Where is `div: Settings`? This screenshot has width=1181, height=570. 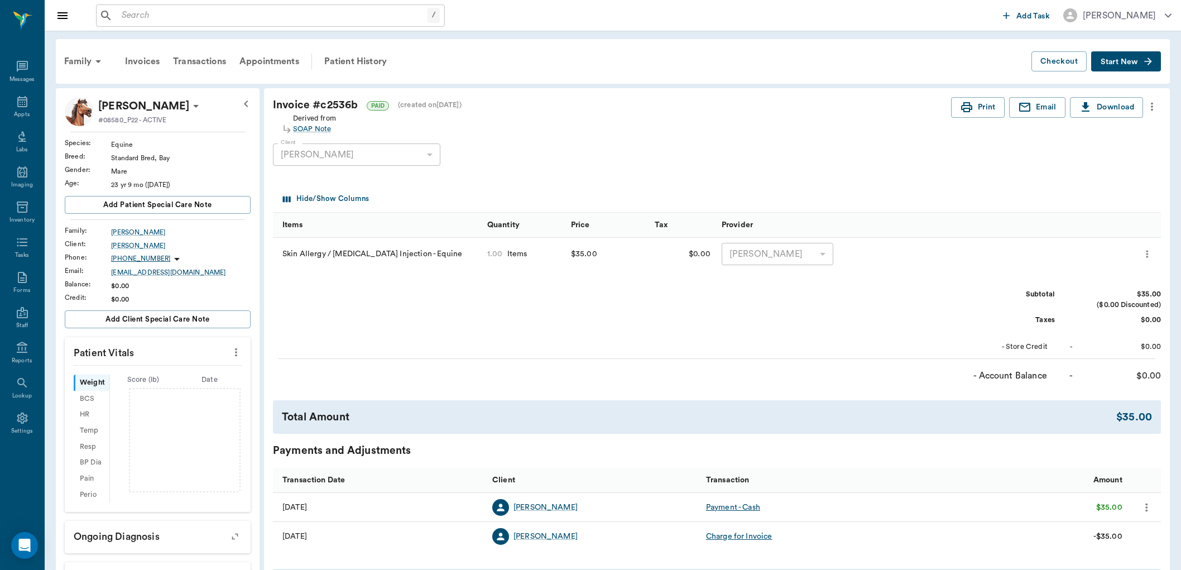 div: Settings is located at coordinates (22, 431).